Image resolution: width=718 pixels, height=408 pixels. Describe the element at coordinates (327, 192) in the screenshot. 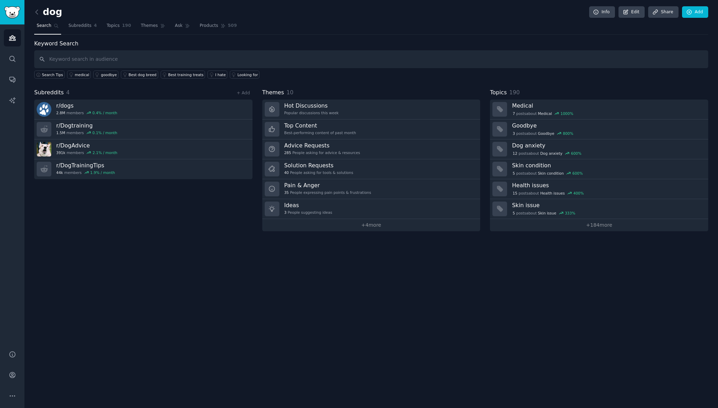

I see `div: People expressing pain points & frustrations` at that location.